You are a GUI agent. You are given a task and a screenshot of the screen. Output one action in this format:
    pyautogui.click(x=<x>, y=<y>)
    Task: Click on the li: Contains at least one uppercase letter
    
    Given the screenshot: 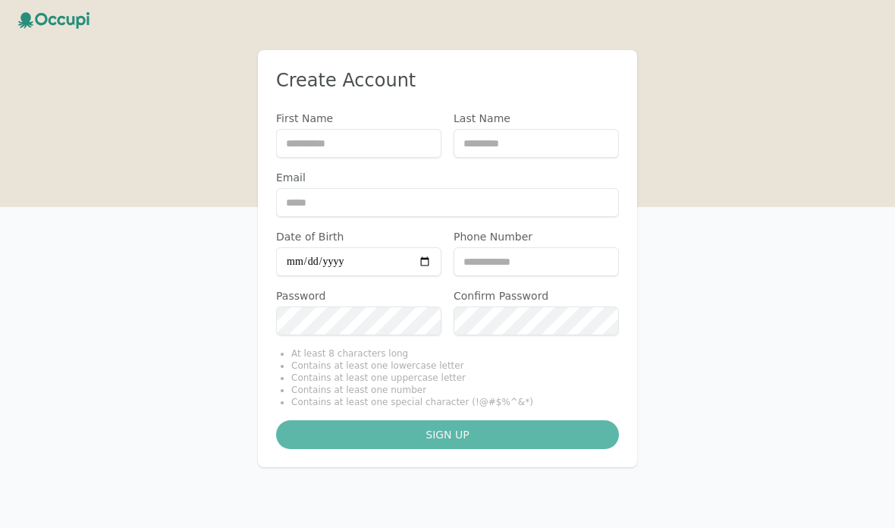 What is the action you would take?
    pyautogui.click(x=455, y=378)
    